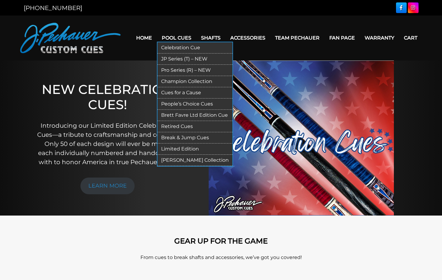  Describe the element at coordinates (342, 38) in the screenshot. I see `a: Fan Page` at that location.